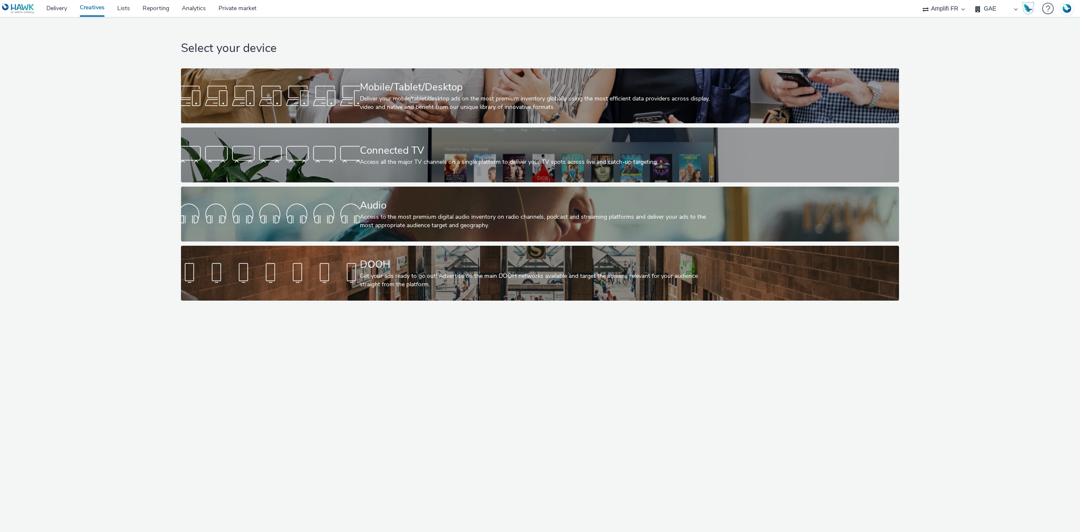  What do you see at coordinates (18, 8) in the screenshot?
I see `img: undefined Logo` at bounding box center [18, 8].